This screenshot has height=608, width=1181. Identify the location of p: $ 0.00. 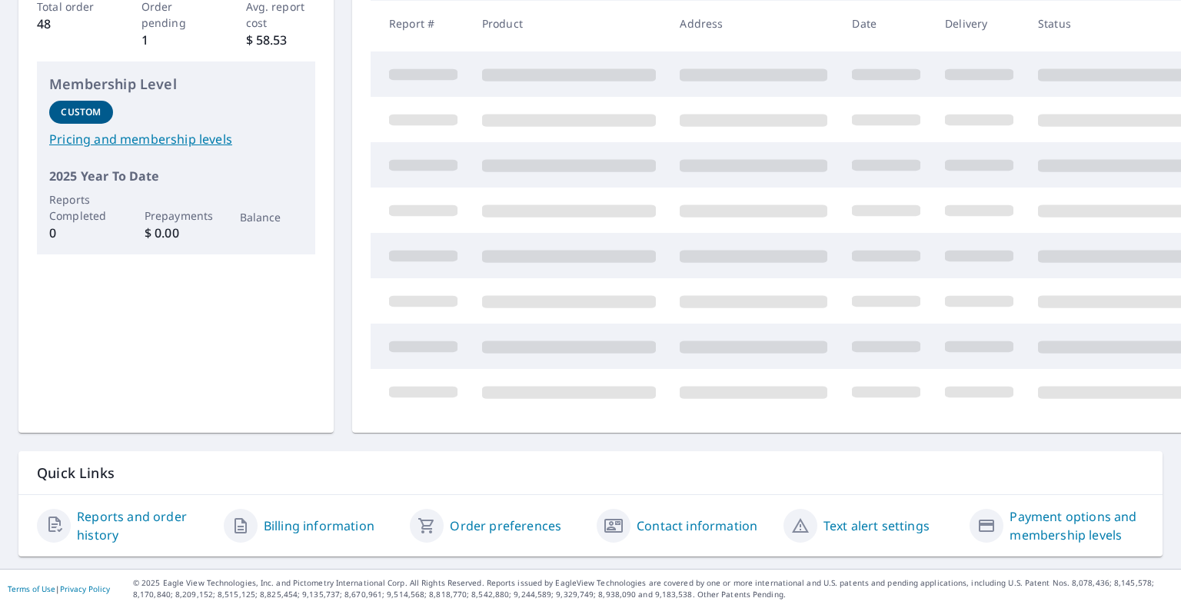
(176, 233).